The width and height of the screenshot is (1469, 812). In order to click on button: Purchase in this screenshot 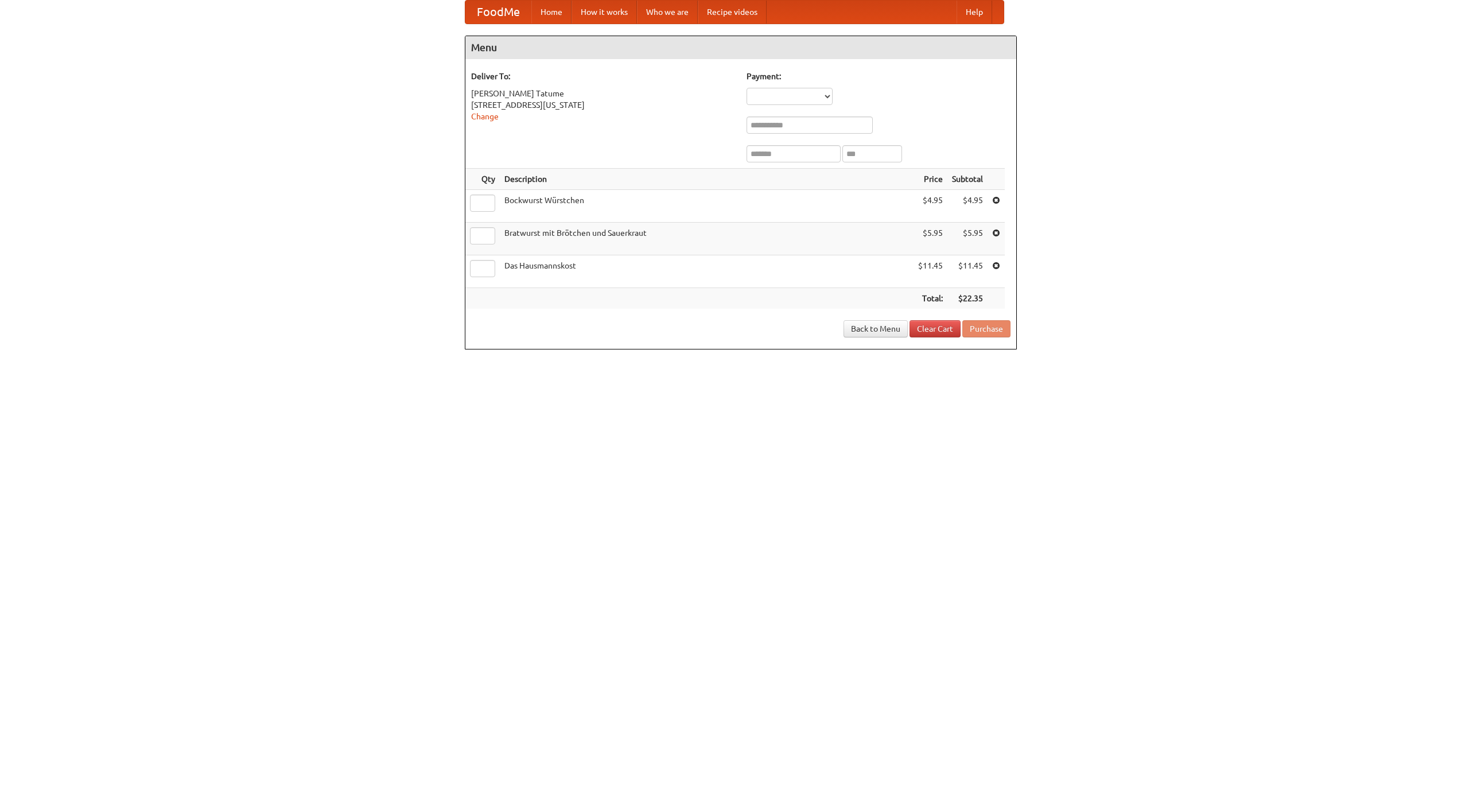, I will do `click(987, 329)`.